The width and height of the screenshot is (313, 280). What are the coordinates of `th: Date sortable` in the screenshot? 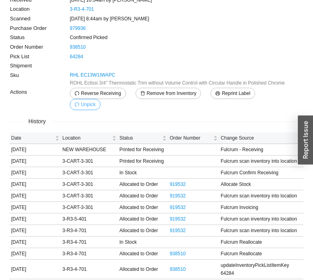 It's located at (35, 138).